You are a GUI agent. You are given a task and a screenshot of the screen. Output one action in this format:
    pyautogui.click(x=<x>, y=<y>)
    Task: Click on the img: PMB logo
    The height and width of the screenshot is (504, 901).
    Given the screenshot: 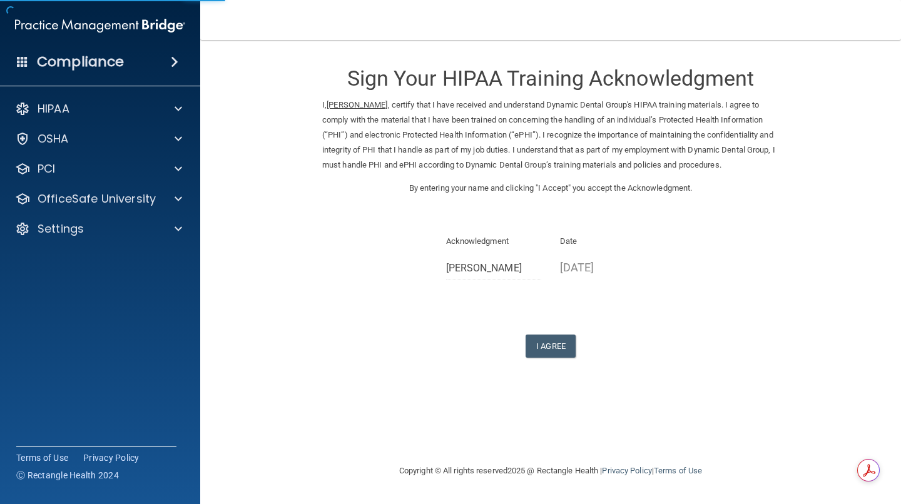 What is the action you would take?
    pyautogui.click(x=100, y=26)
    